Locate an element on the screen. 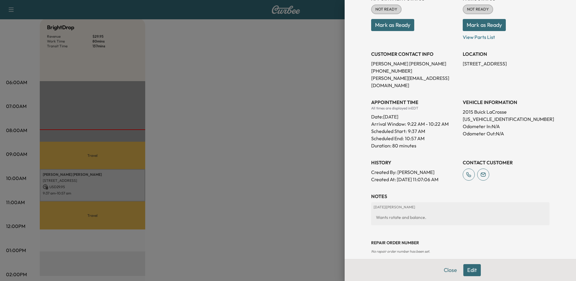  span: 9:22 AM - 10:22 AM is located at coordinates (428, 124).